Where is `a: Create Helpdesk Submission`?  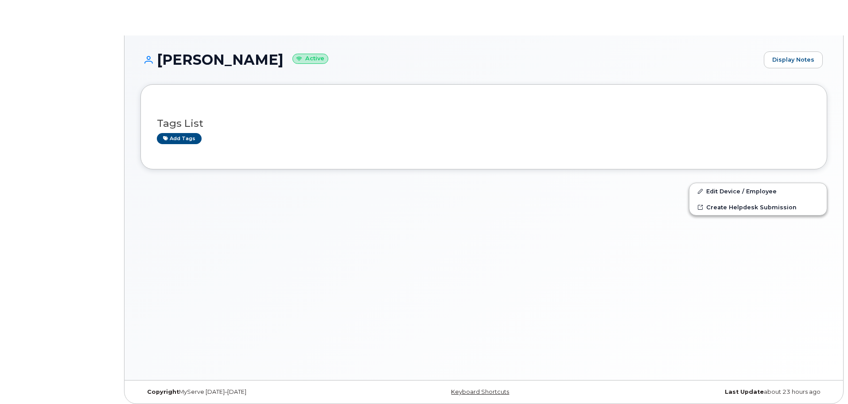 a: Create Helpdesk Submission is located at coordinates (759, 207).